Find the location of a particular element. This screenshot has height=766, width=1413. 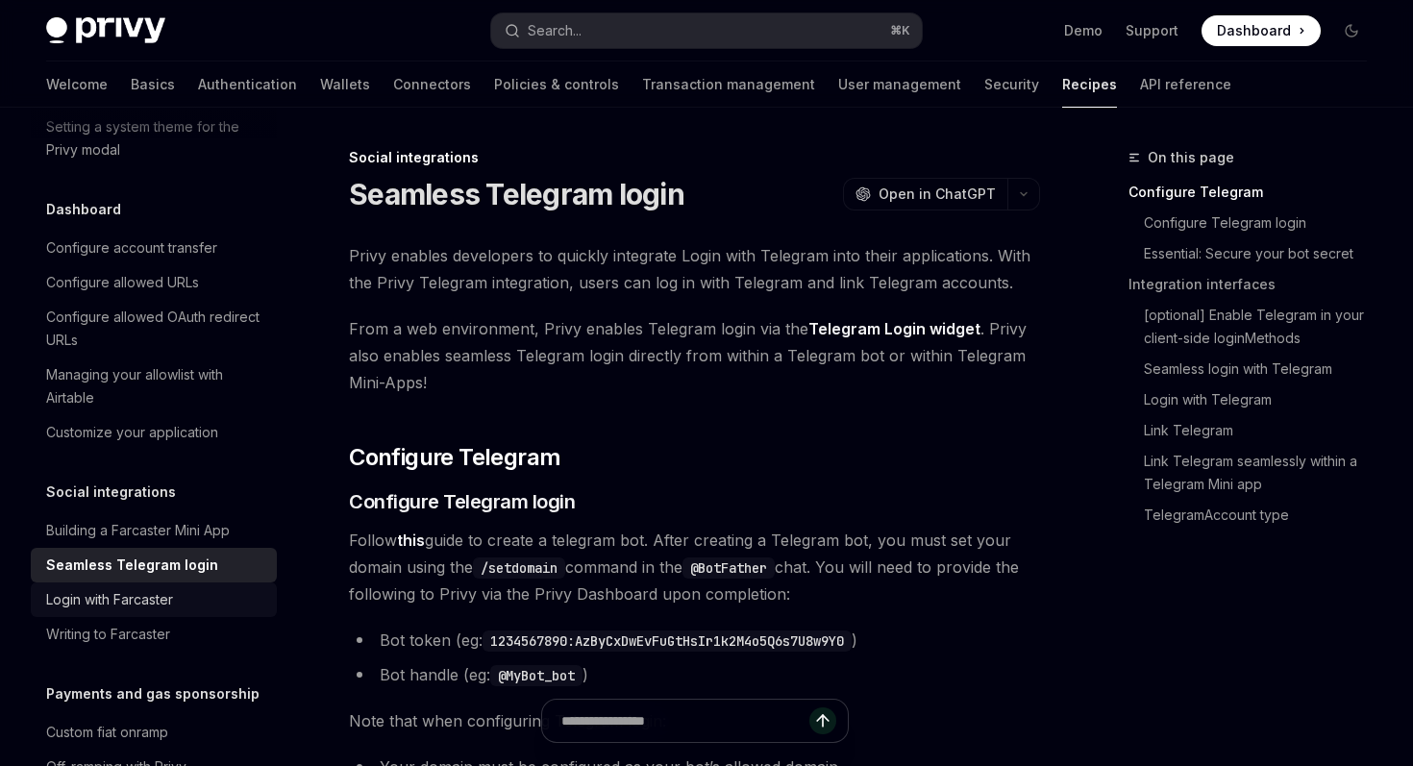

a: Basics is located at coordinates (153, 85).